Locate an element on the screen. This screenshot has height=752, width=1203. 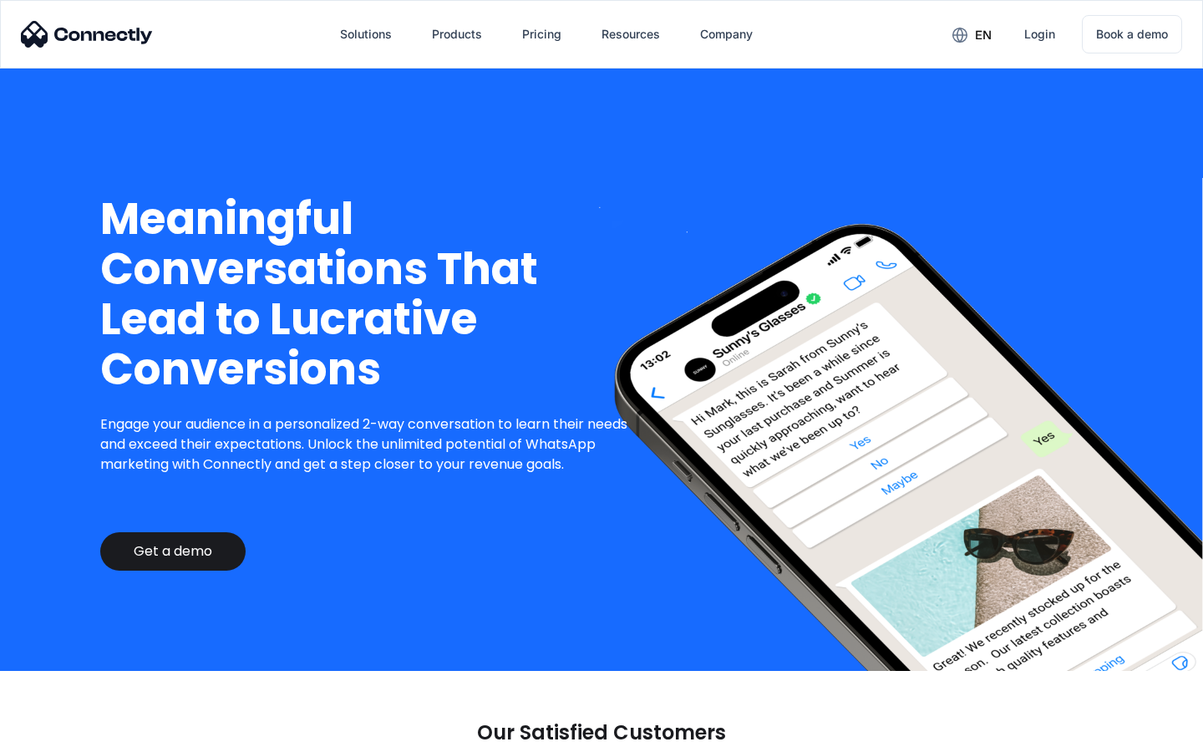
img: Connectly Logo is located at coordinates (87, 34).